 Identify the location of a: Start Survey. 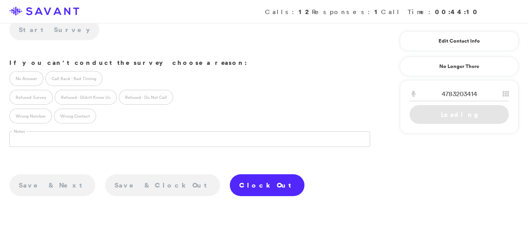
(54, 30).